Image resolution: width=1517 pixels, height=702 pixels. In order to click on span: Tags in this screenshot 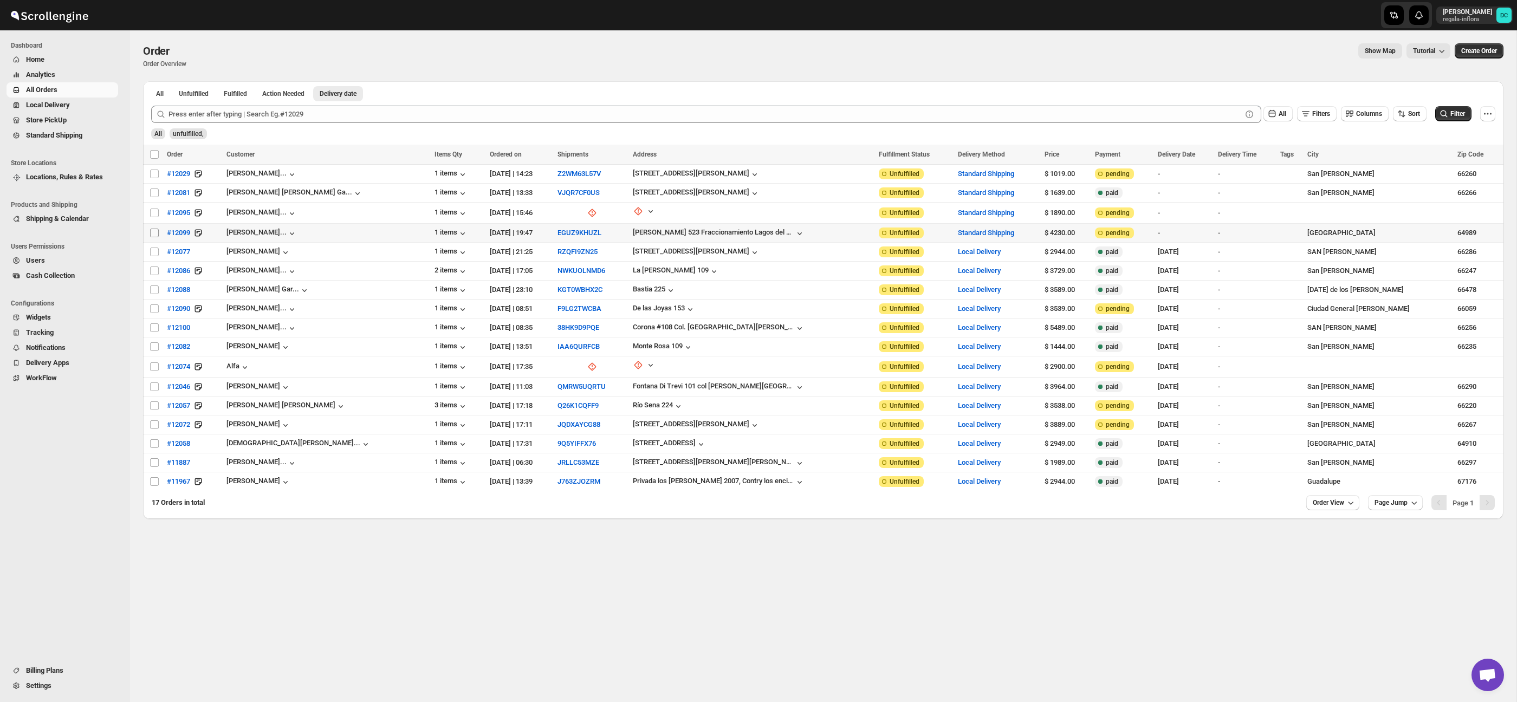, I will do `click(1287, 154)`.